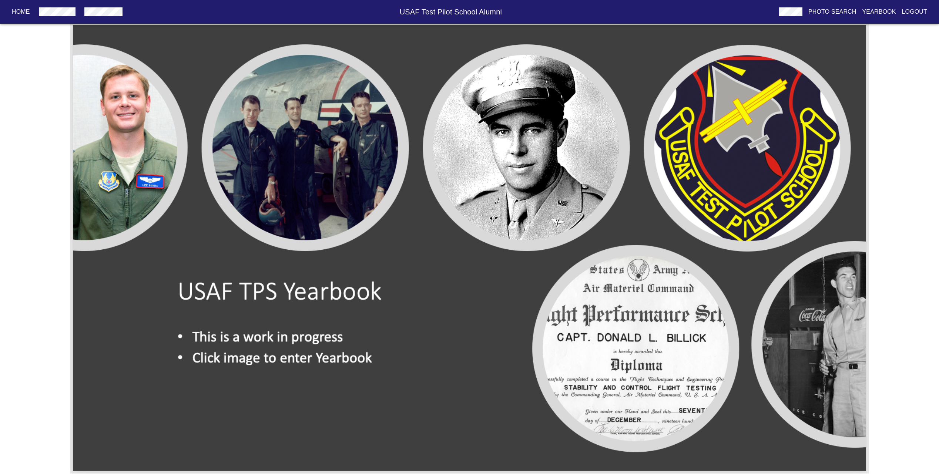 The image size is (939, 475). What do you see at coordinates (914, 12) in the screenshot?
I see `button: Logout` at bounding box center [914, 12].